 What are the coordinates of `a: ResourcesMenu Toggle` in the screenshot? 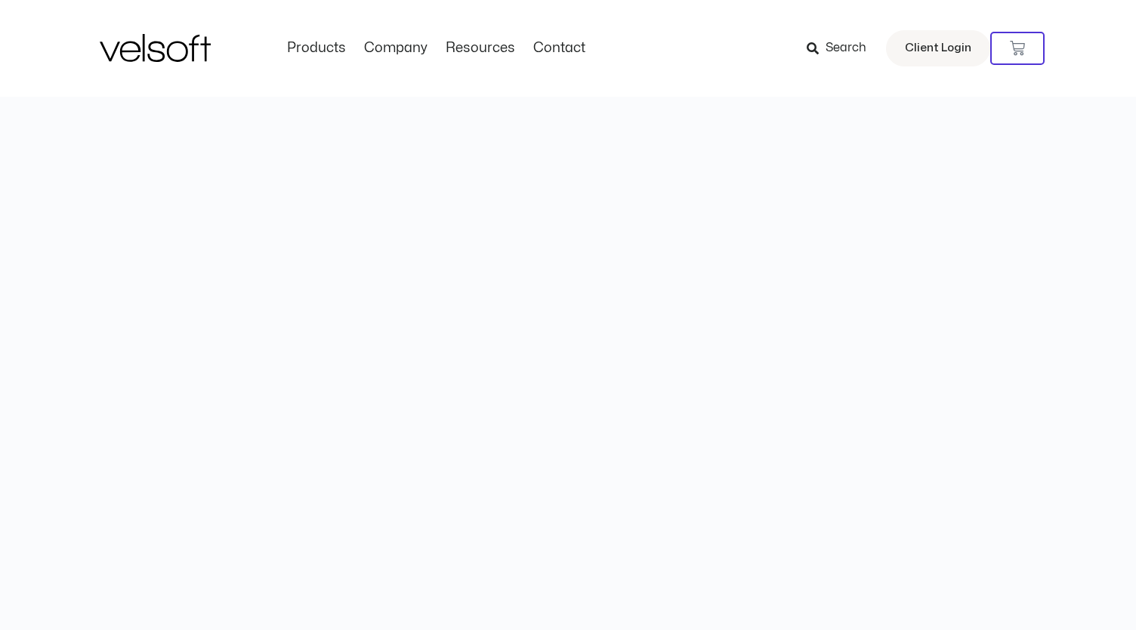 It's located at (480, 48).